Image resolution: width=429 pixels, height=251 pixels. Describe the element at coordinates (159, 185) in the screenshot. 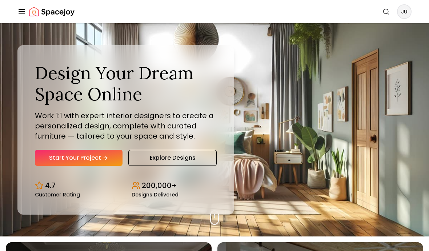

I see `p: 200,000+` at that location.